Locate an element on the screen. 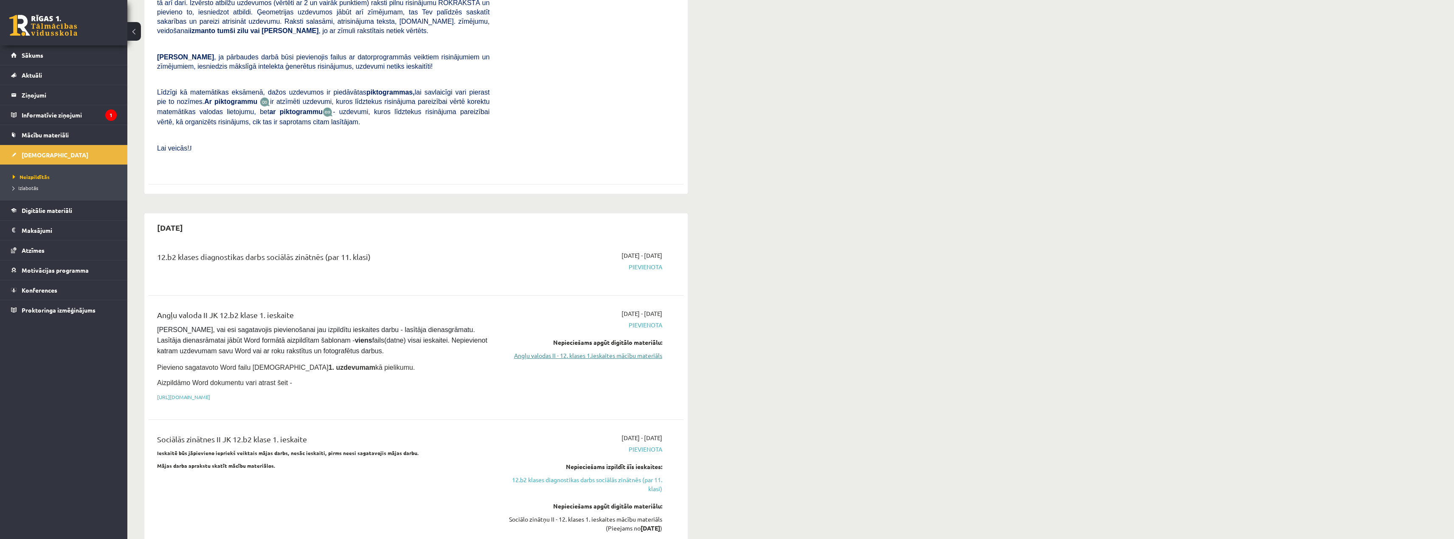 This screenshot has width=1454, height=539. span: Proktoringa izmēģinājums is located at coordinates (59, 310).